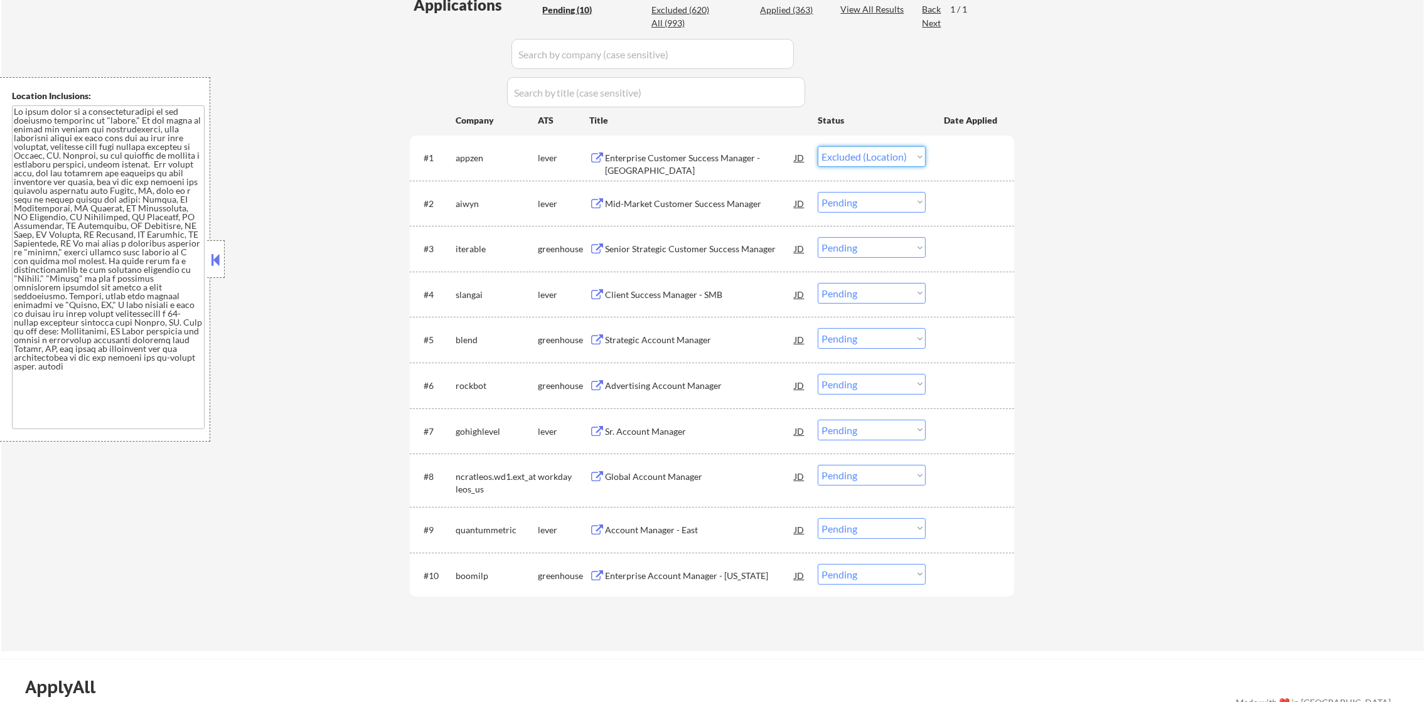 This screenshot has height=702, width=1424. Describe the element at coordinates (700, 249) in the screenshot. I see `div: Senior Strategic Customer Success Manager` at that location.